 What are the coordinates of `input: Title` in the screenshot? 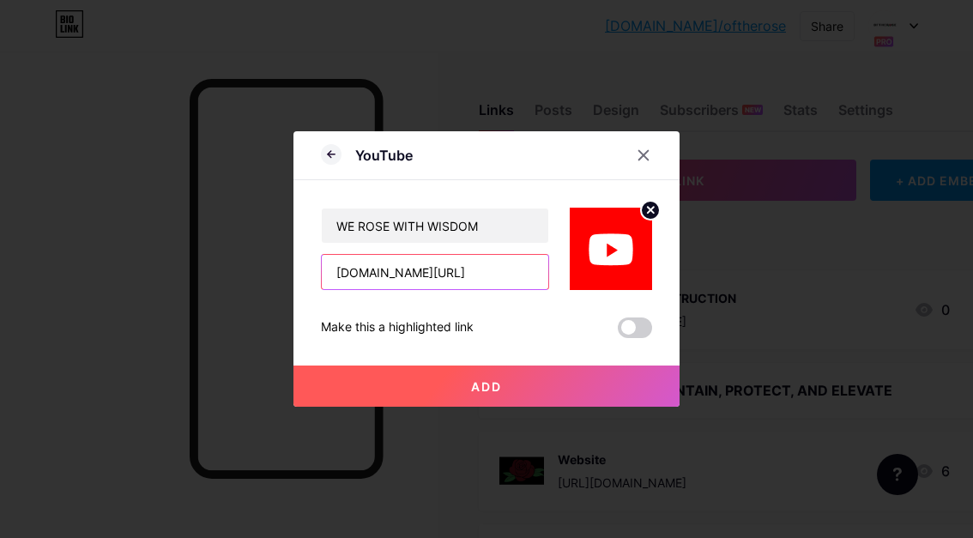 It's located at (435, 226).